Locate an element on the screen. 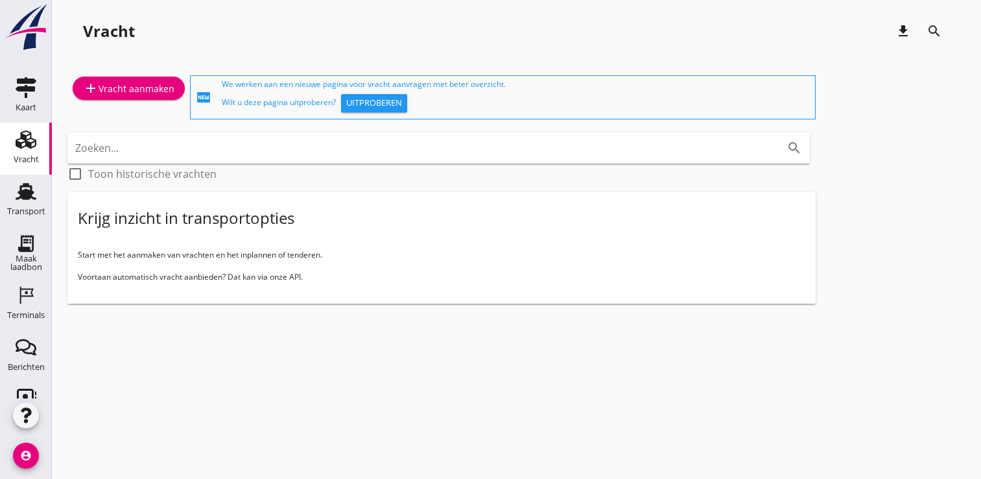 The image size is (981, 479). button: Uitproberen is located at coordinates (374, 103).